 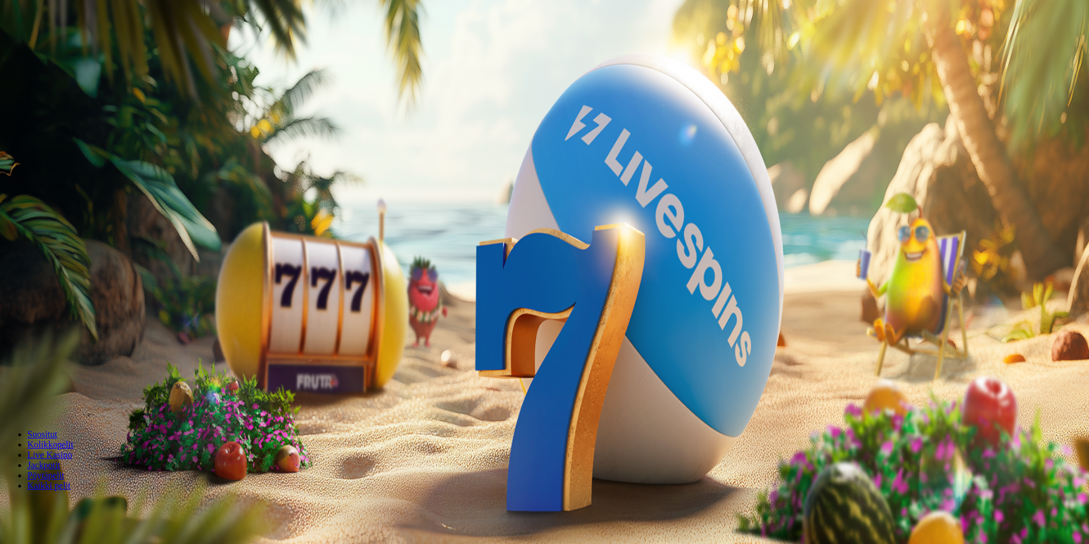 I want to click on span: Suositut, so click(x=42, y=434).